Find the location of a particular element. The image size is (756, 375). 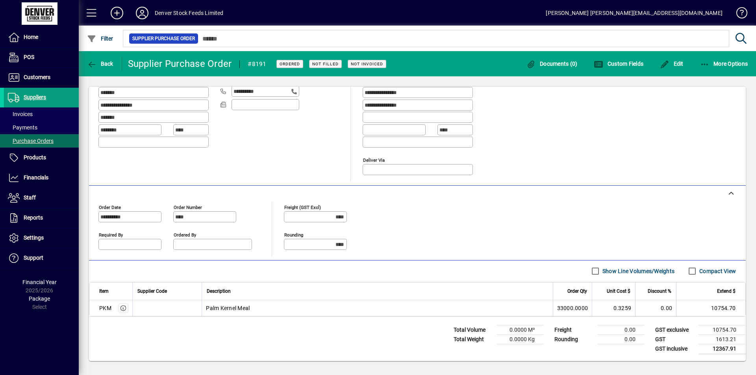

span: Documents (0) is located at coordinates (552, 64).